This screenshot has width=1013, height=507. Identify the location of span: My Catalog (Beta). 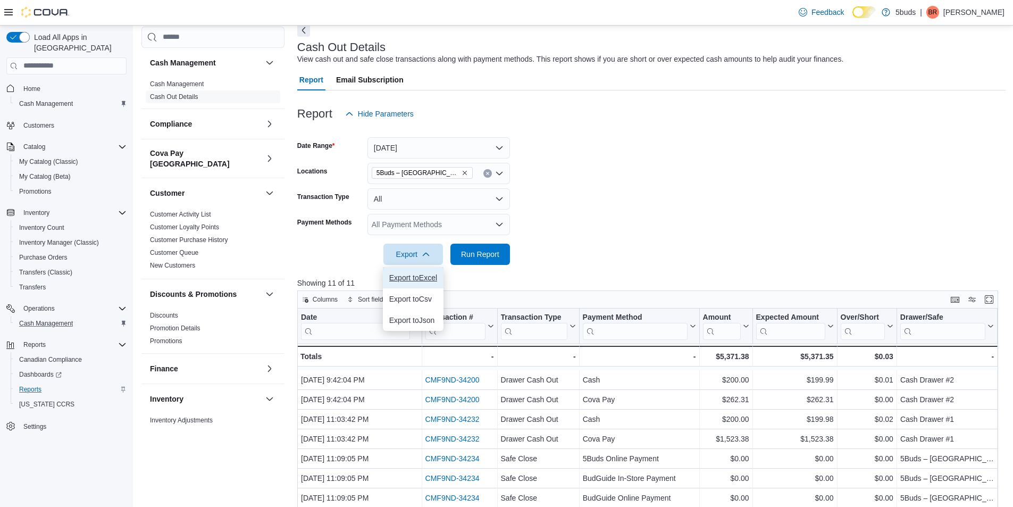
(71, 177).